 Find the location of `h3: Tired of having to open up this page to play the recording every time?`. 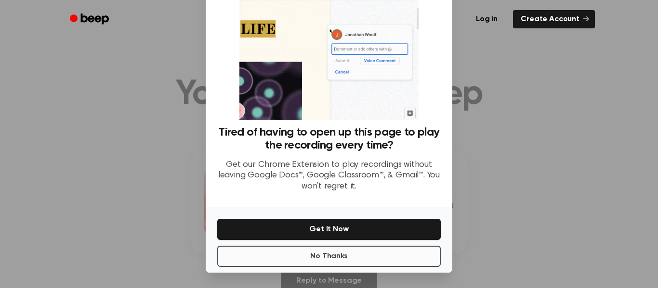

h3: Tired of having to open up this page to play the recording every time? is located at coordinates (329, 139).